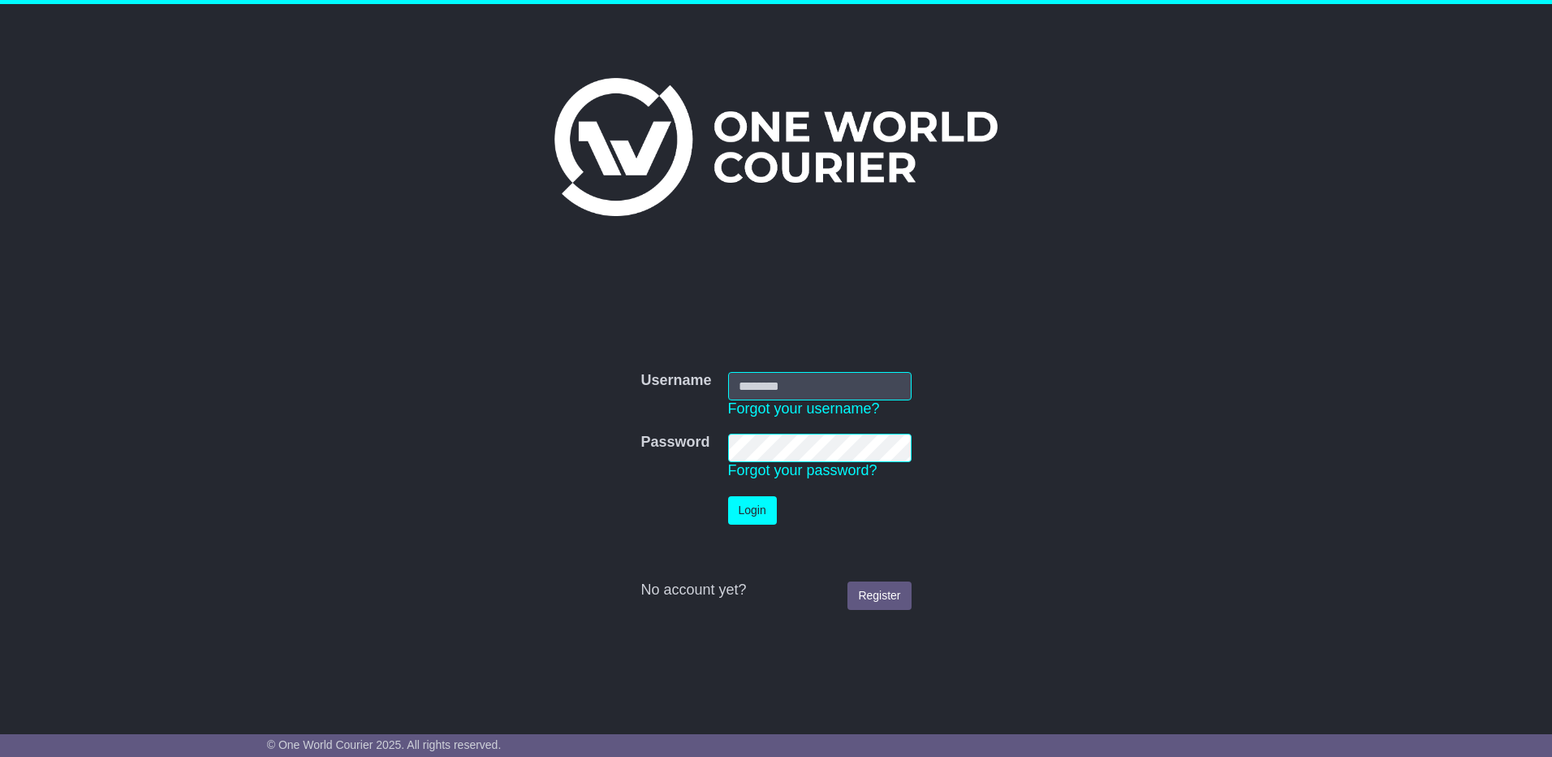  Describe the element at coordinates (804, 408) in the screenshot. I see `a: Forgot your username?` at that location.